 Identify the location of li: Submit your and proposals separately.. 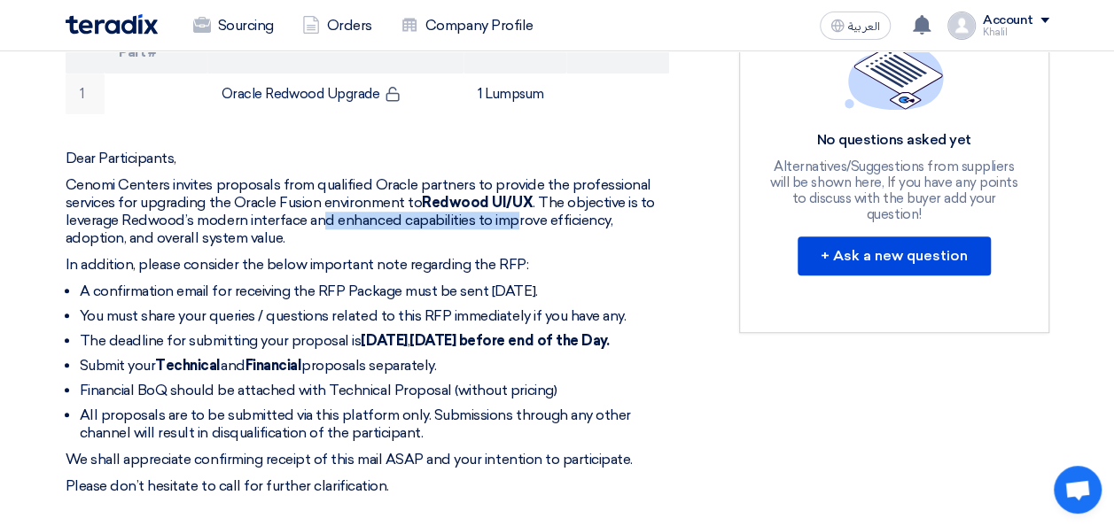
(374, 366).